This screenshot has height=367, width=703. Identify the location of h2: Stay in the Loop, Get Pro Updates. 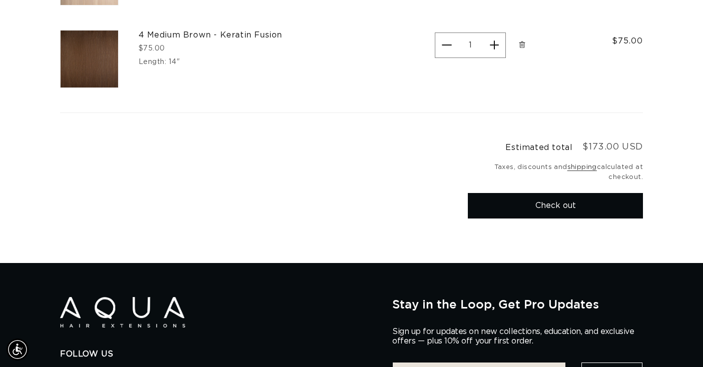
(518, 304).